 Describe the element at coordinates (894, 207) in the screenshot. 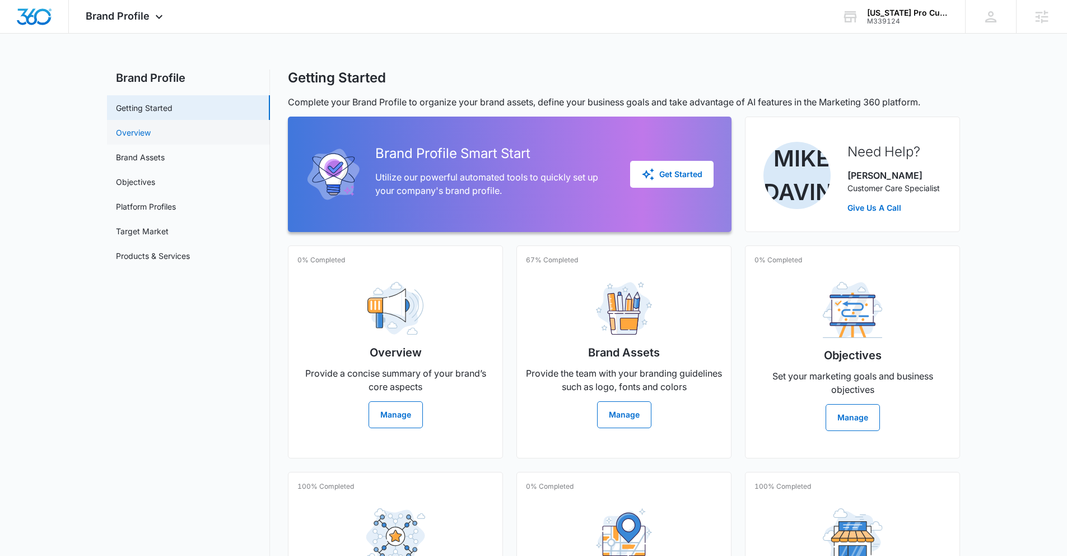

I see `a: Give Us A Call` at that location.